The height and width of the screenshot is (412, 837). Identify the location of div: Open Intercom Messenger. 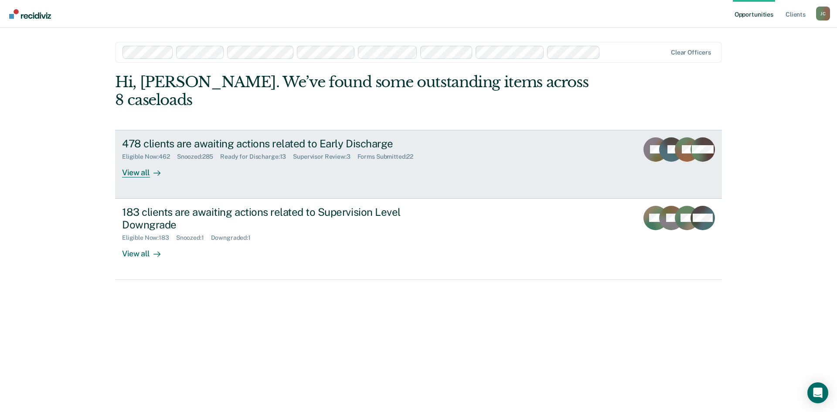
(818, 393).